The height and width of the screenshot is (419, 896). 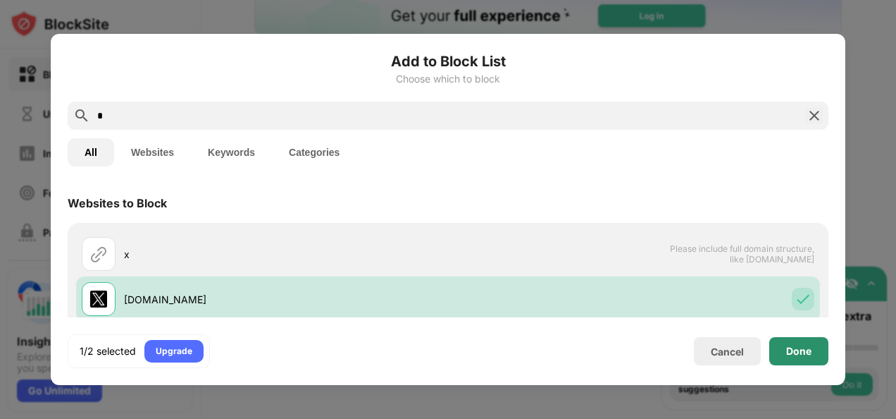 What do you see at coordinates (314, 152) in the screenshot?
I see `button: Categories` at bounding box center [314, 152].